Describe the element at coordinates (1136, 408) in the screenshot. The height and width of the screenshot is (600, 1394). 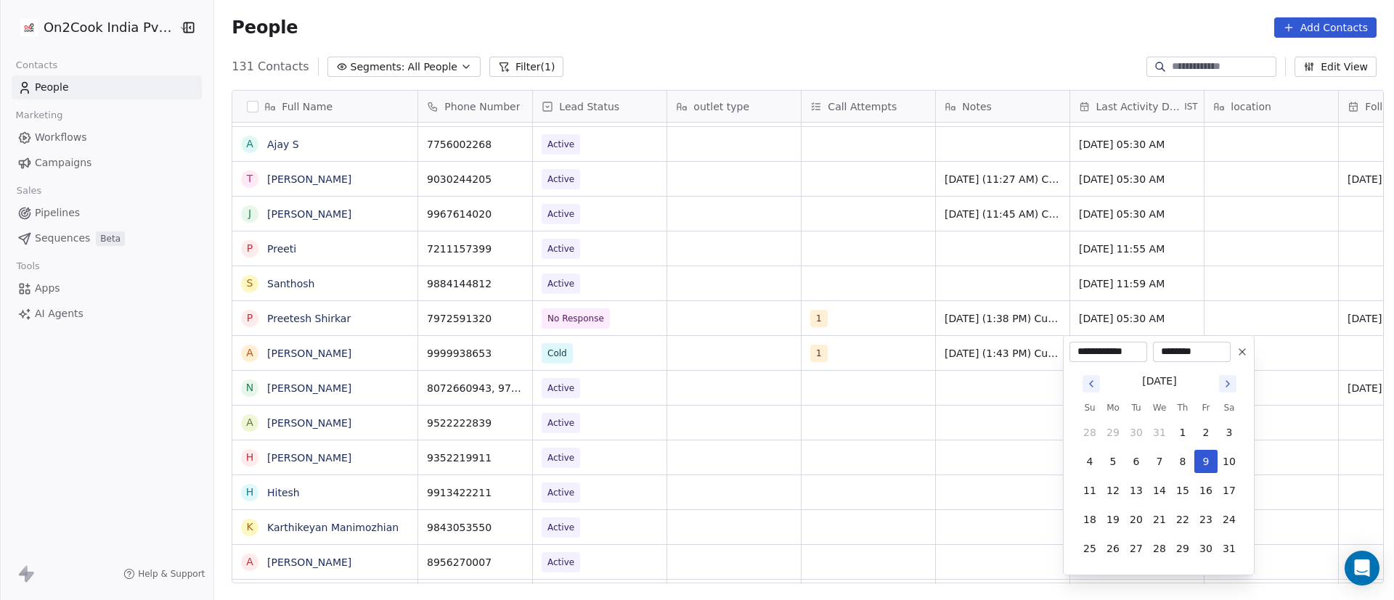
I see `th: Tuesday` at that location.